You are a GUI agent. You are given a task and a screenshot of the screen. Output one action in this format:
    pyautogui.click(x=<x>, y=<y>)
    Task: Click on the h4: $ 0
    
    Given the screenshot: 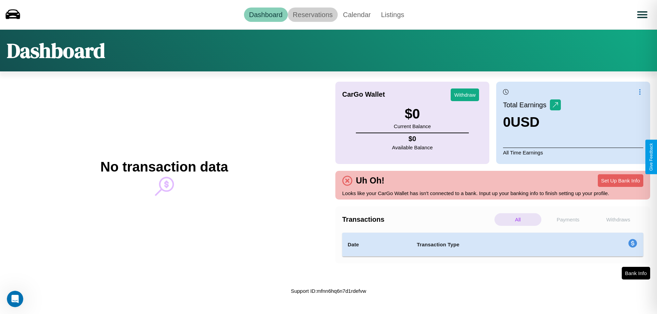 What is the action you would take?
    pyautogui.click(x=412, y=139)
    